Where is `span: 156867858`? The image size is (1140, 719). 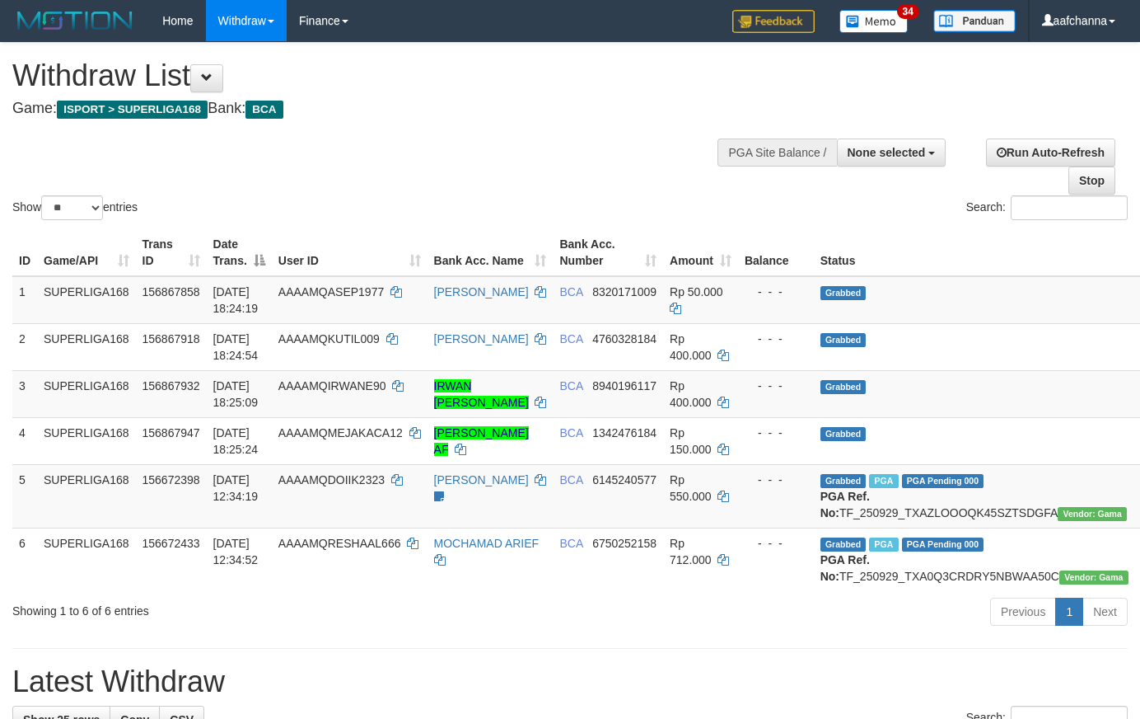
span: 156867858 is located at coordinates (171, 292).